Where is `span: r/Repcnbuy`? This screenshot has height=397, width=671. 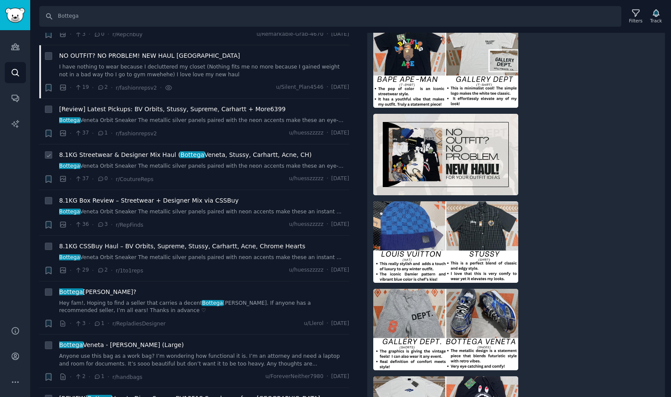 span: r/Repcnbuy is located at coordinates (127, 35).